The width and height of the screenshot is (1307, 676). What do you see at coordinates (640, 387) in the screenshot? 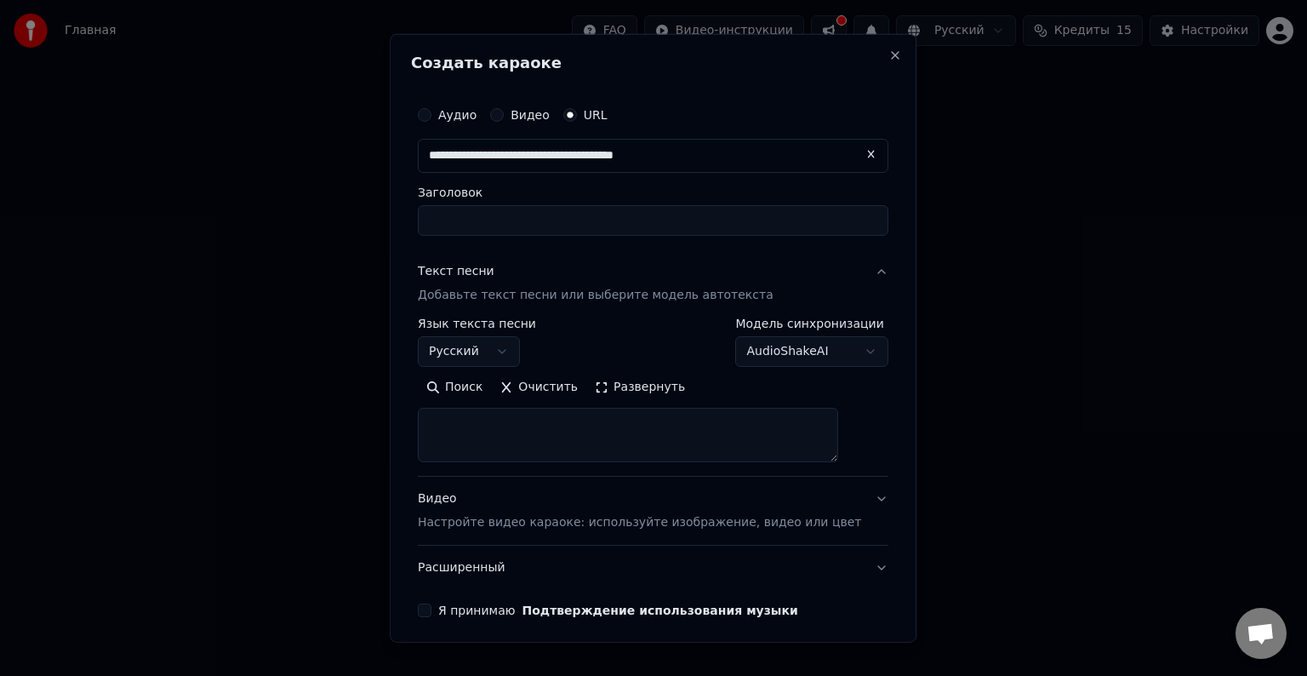
I see `button: Развернуть` at bounding box center [640, 387].